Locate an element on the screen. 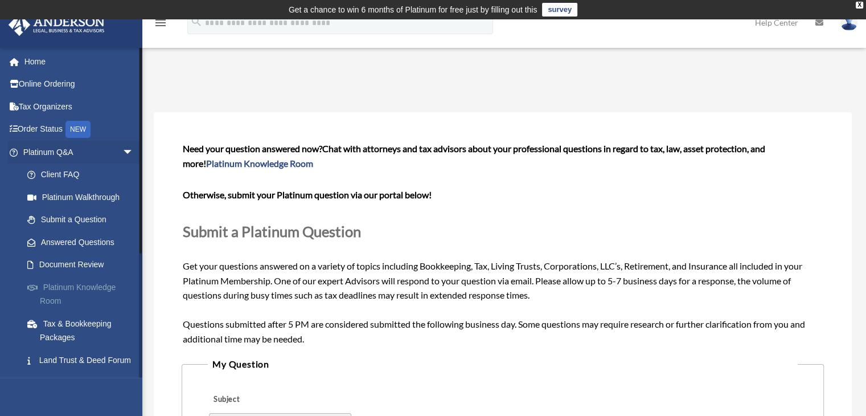 Image resolution: width=866 pixels, height=416 pixels. img: User Pic is located at coordinates (849, 22).